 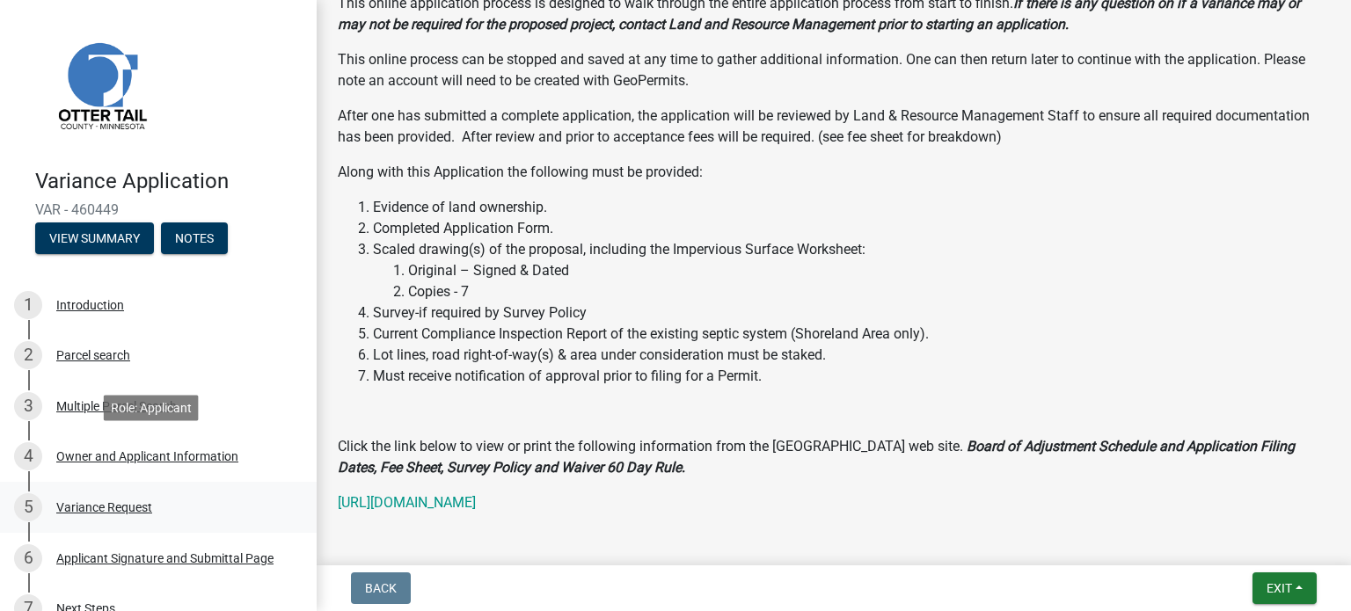 What do you see at coordinates (93, 355) in the screenshot?
I see `div: Parcel search` at bounding box center [93, 355].